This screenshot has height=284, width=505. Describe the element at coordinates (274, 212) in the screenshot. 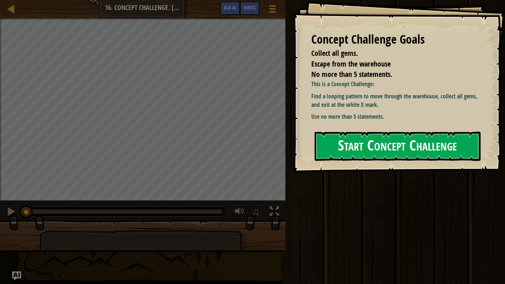

I see `button: Toggle fullscreen` at that location.